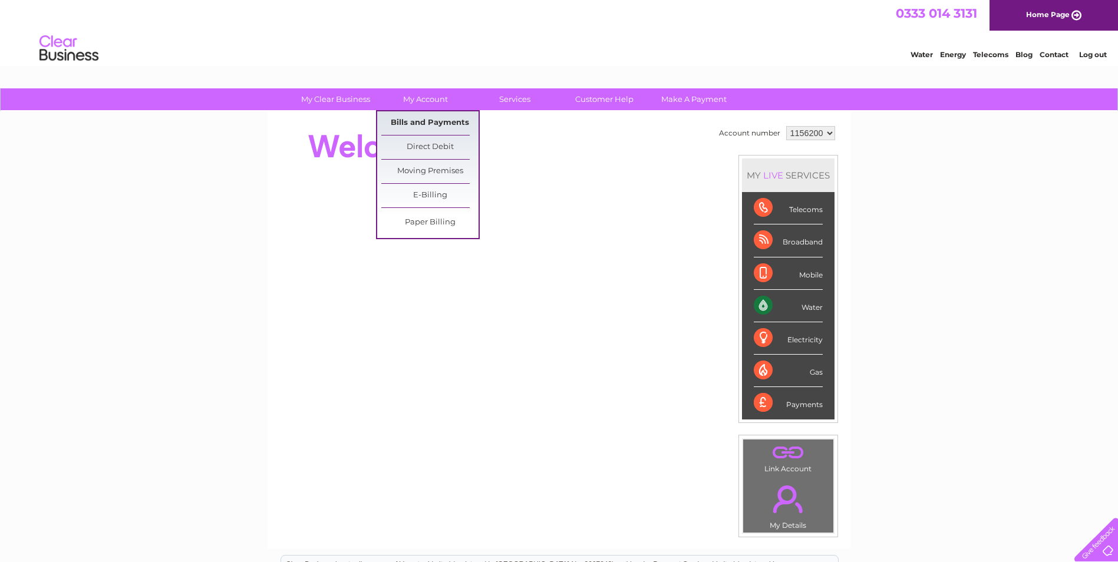 The width and height of the screenshot is (1118, 562). Describe the element at coordinates (788, 403) in the screenshot. I see `div: Payments` at that location.